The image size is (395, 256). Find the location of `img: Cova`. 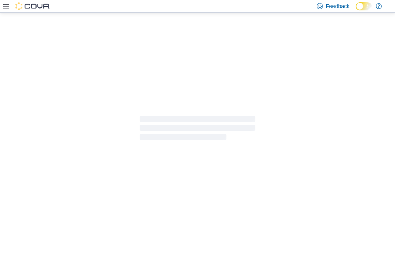

img: Cova is located at coordinates (33, 6).